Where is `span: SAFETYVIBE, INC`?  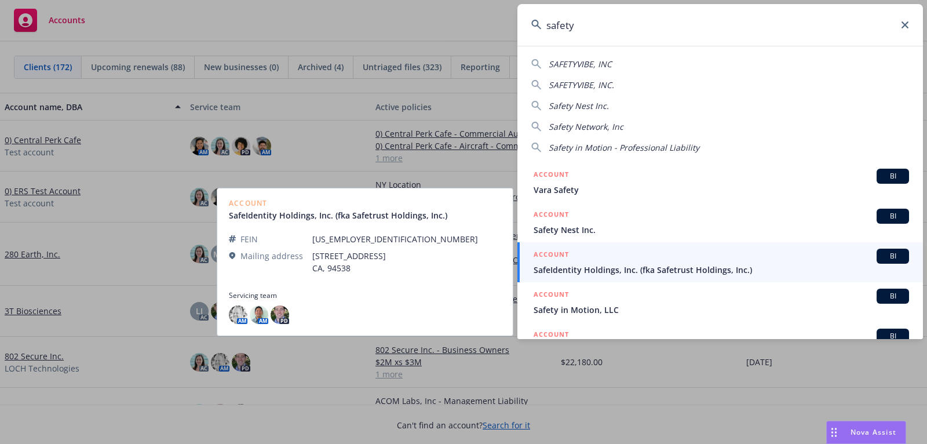
span: SAFETYVIBE, INC is located at coordinates (580, 64).